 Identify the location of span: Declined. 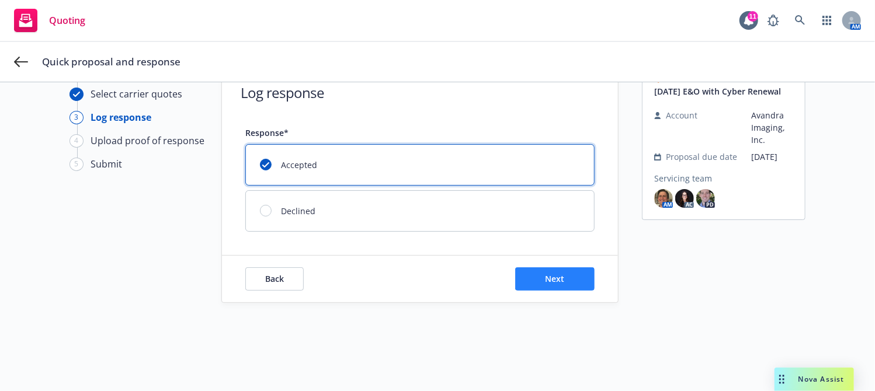
(298, 211).